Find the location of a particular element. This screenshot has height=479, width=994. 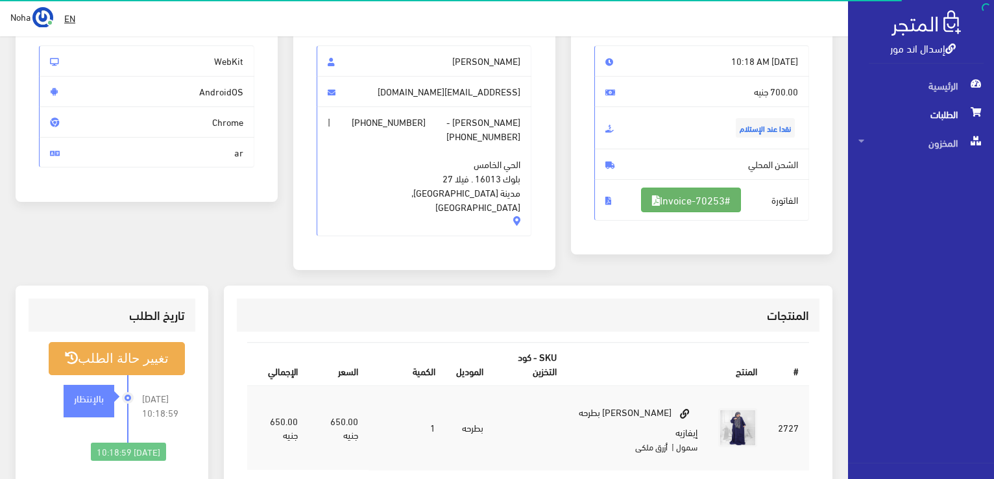

u: EN is located at coordinates (69, 18).